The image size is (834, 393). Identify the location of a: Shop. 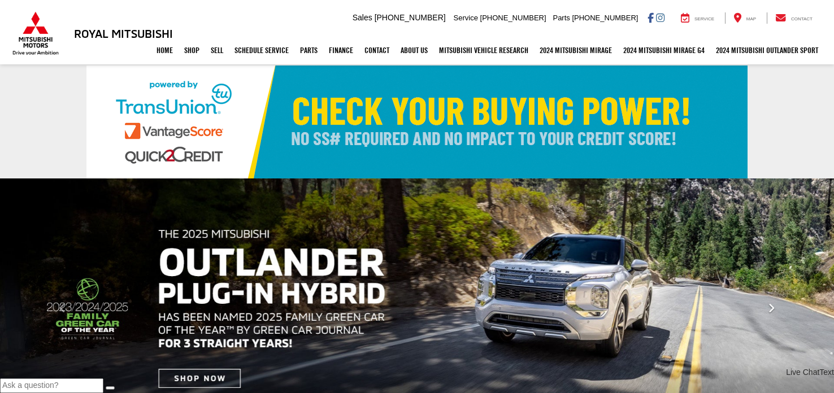
(191, 50).